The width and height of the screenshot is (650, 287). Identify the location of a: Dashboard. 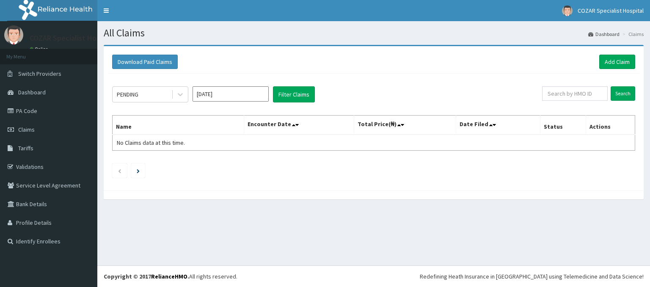
(604, 34).